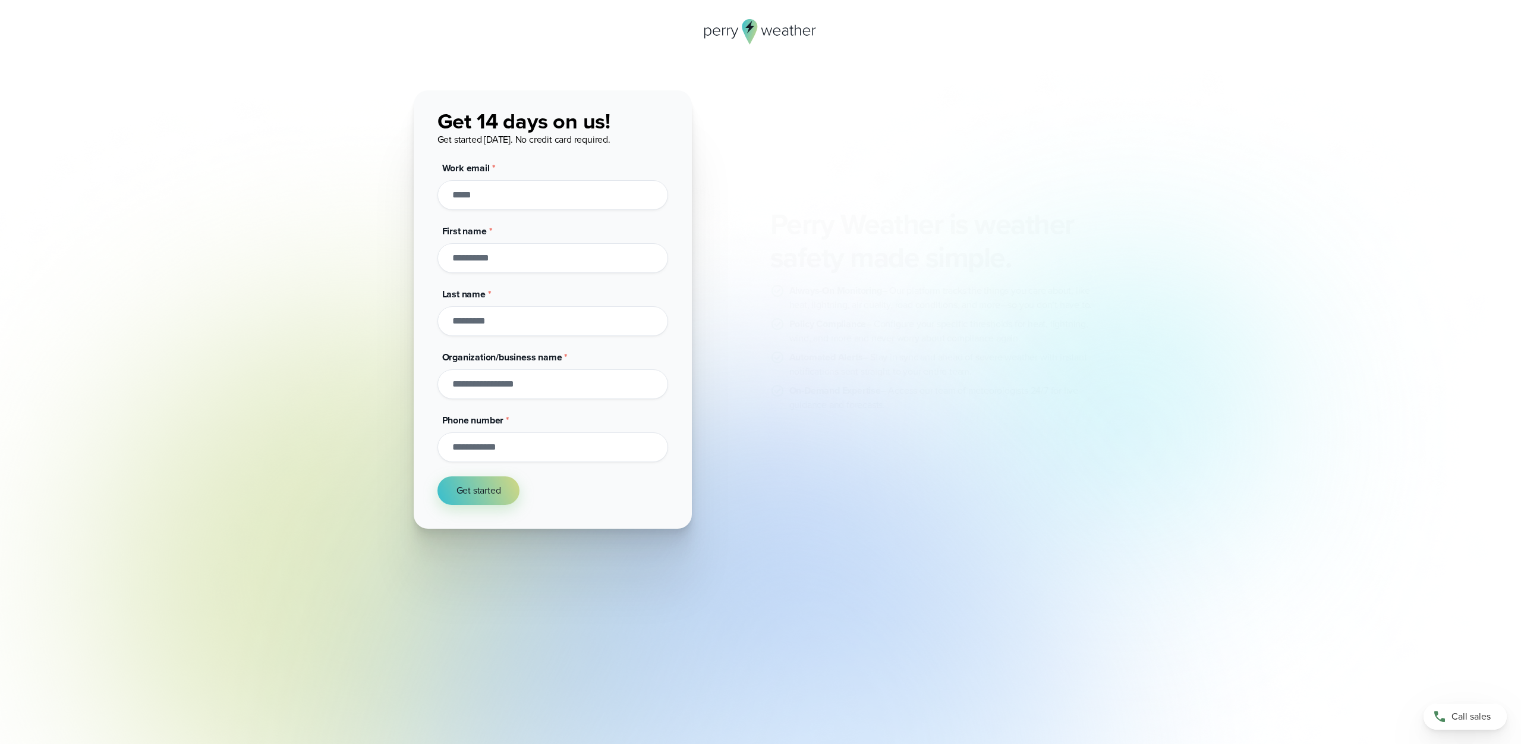 This screenshot has width=1521, height=744. What do you see at coordinates (479, 490) in the screenshot?
I see `button: Get started` at bounding box center [479, 490].